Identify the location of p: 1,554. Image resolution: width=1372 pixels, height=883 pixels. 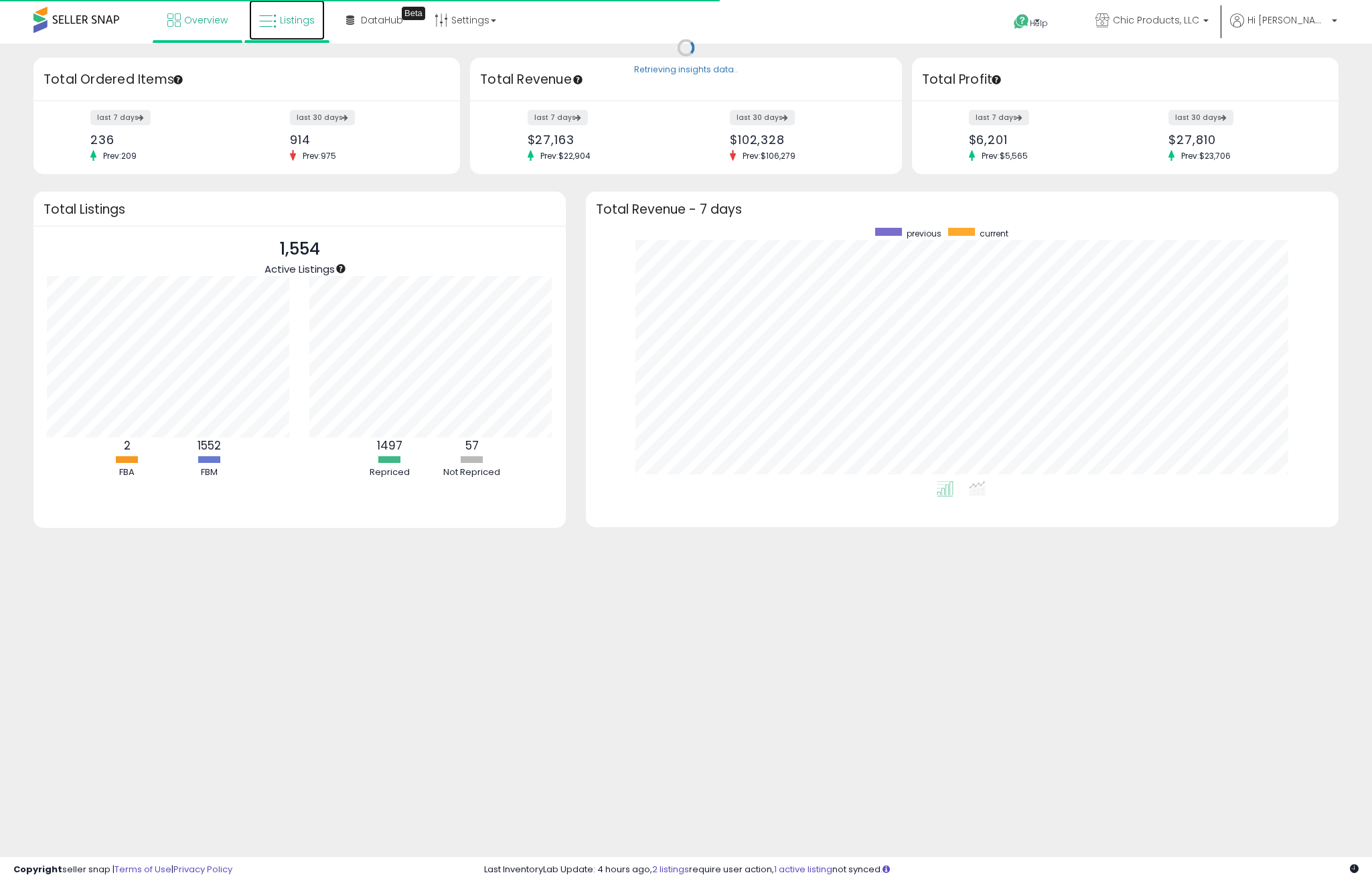
(299, 249).